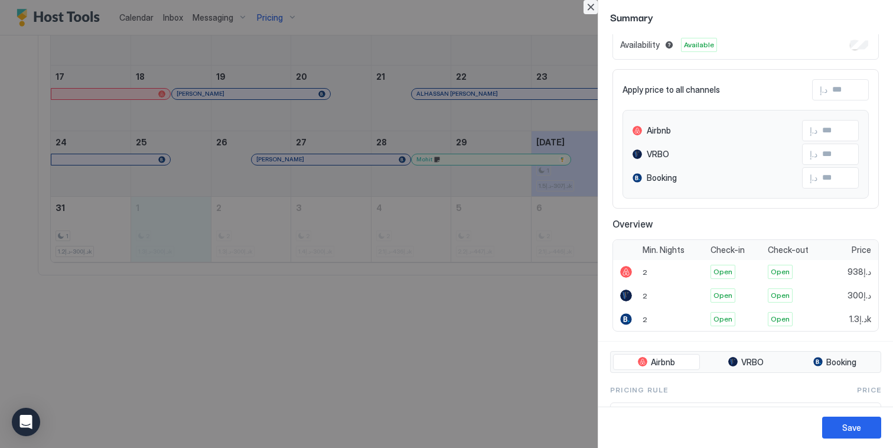 This screenshot has width=893, height=448. I want to click on span: د.إ300, so click(859, 295).